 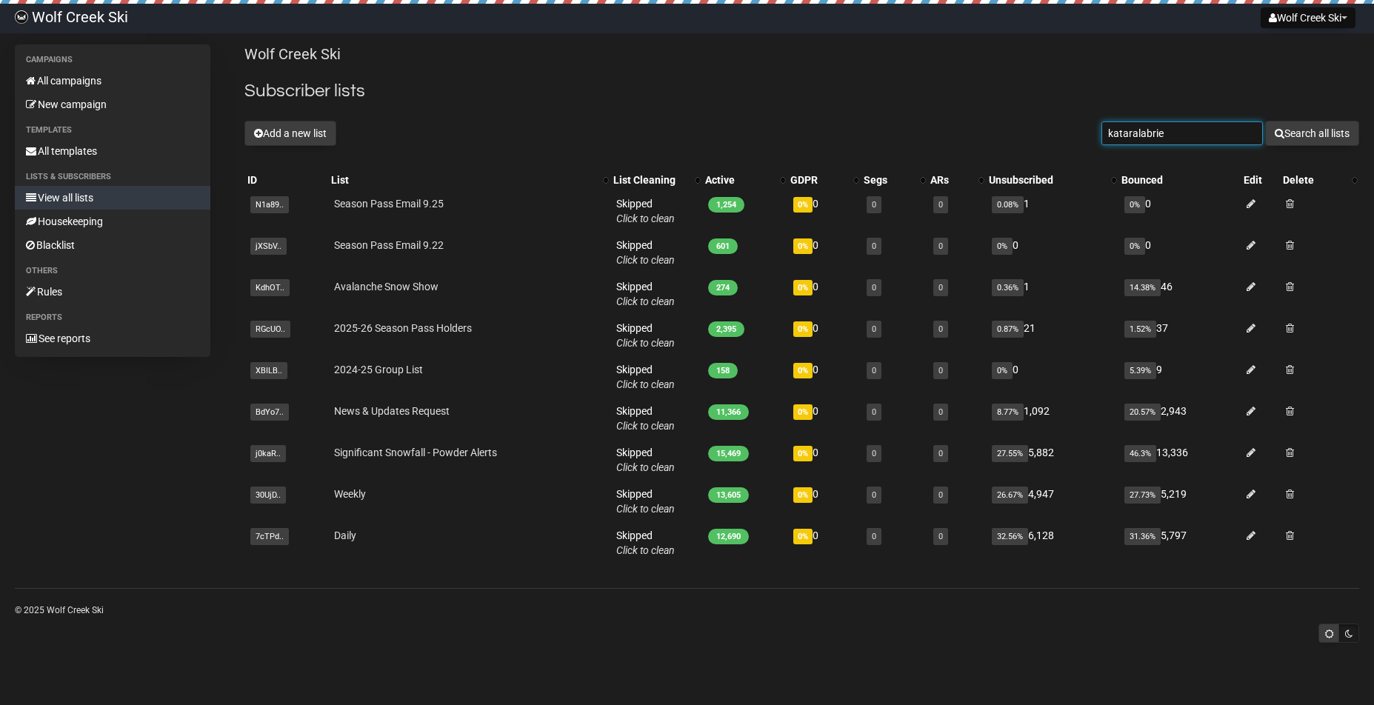 I want to click on th: Active: No sort applied, activate to apply an ascending sort, so click(x=745, y=180).